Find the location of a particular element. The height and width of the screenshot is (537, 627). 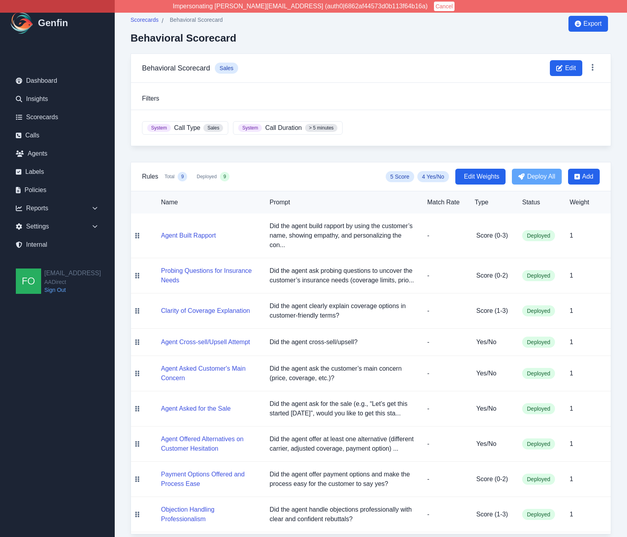

span: 5 Score is located at coordinates (400, 176).